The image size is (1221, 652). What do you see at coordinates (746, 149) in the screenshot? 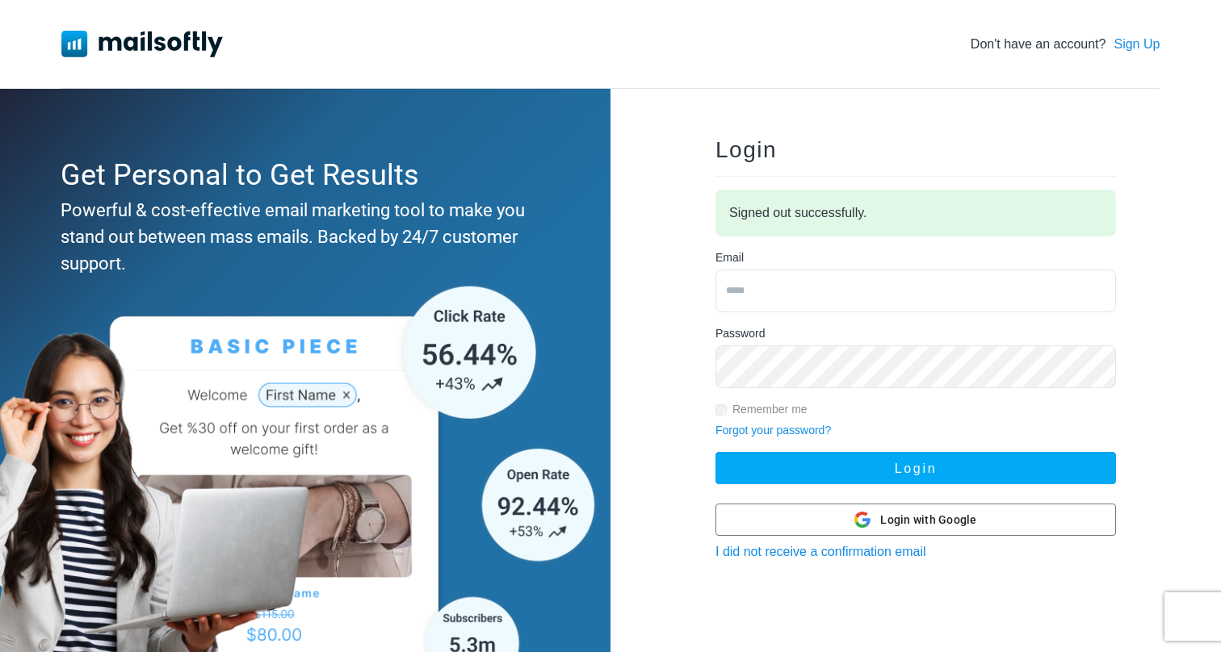
I see `span: Login` at bounding box center [746, 149].